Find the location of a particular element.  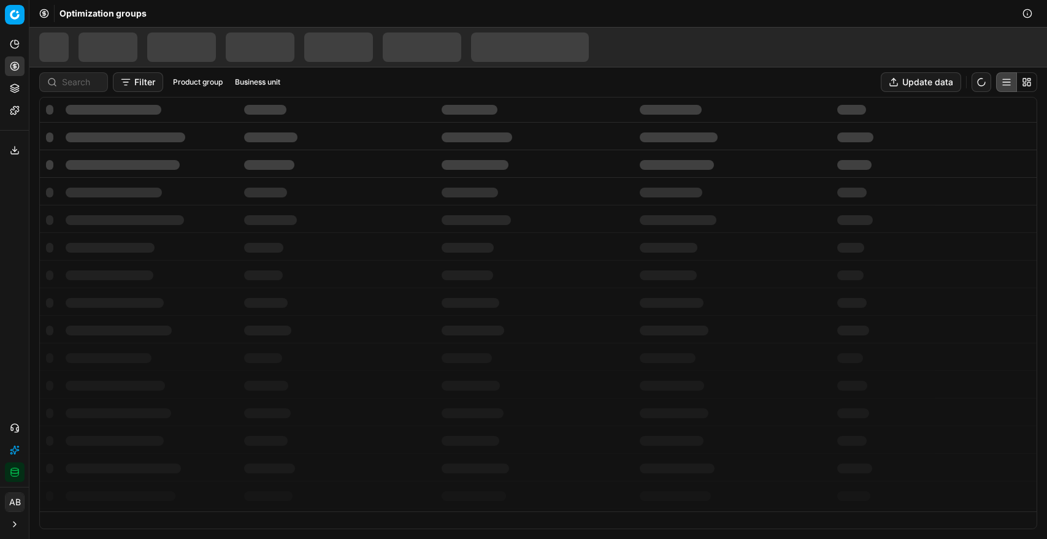

button: Update data is located at coordinates (921, 82).